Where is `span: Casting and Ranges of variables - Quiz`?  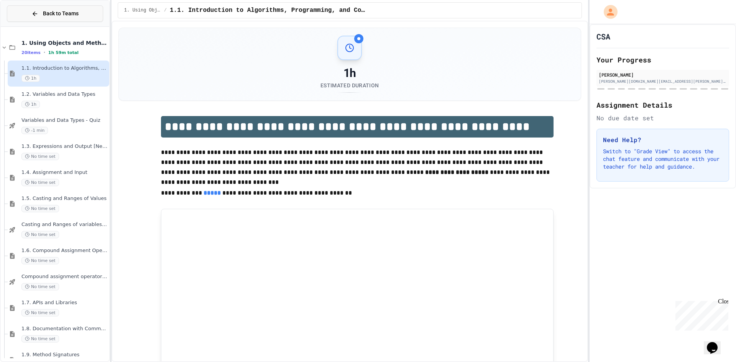 span: Casting and Ranges of variables - Quiz is located at coordinates (64, 225).